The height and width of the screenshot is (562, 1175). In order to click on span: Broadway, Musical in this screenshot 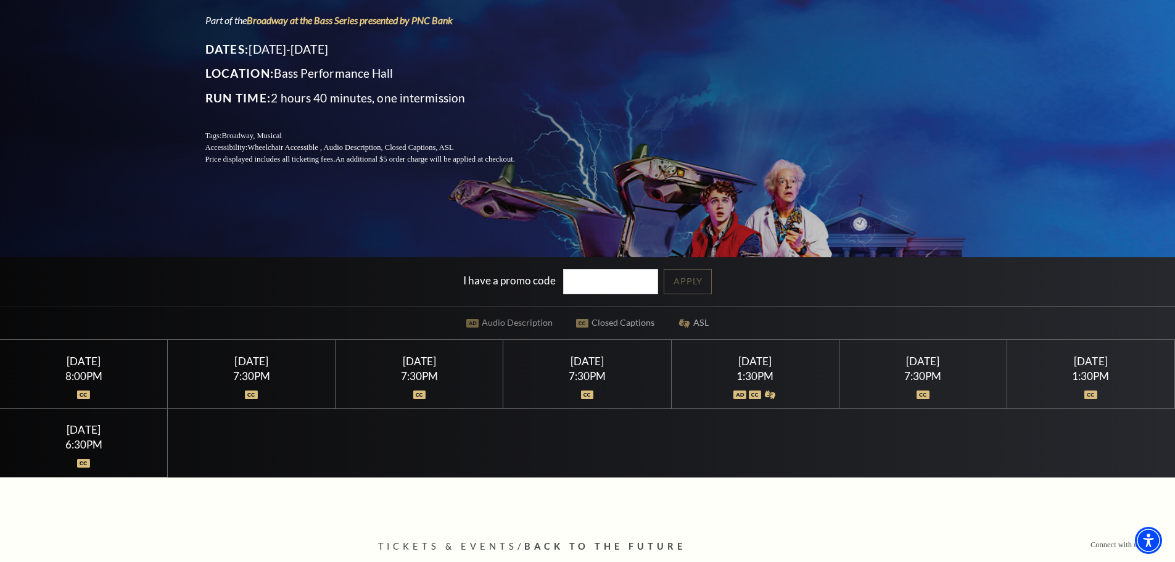, I will do `click(251, 136)`.